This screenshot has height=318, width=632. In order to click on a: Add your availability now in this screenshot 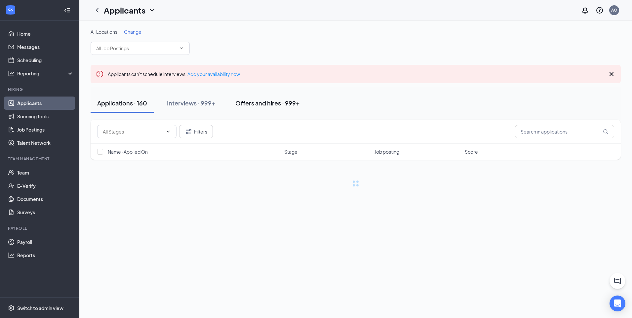, I will do `click(214, 74)`.